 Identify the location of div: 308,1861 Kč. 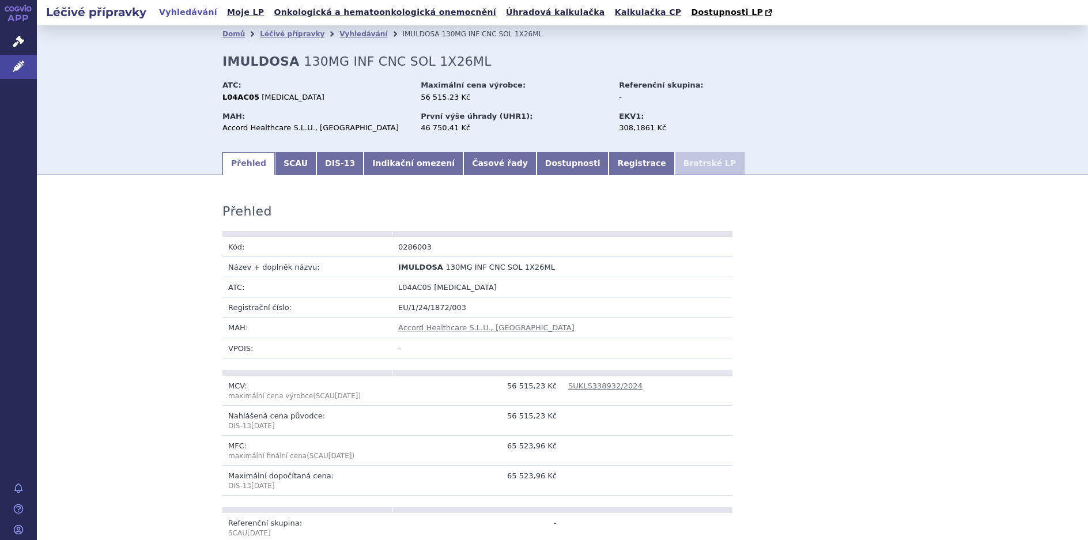
(683, 128).